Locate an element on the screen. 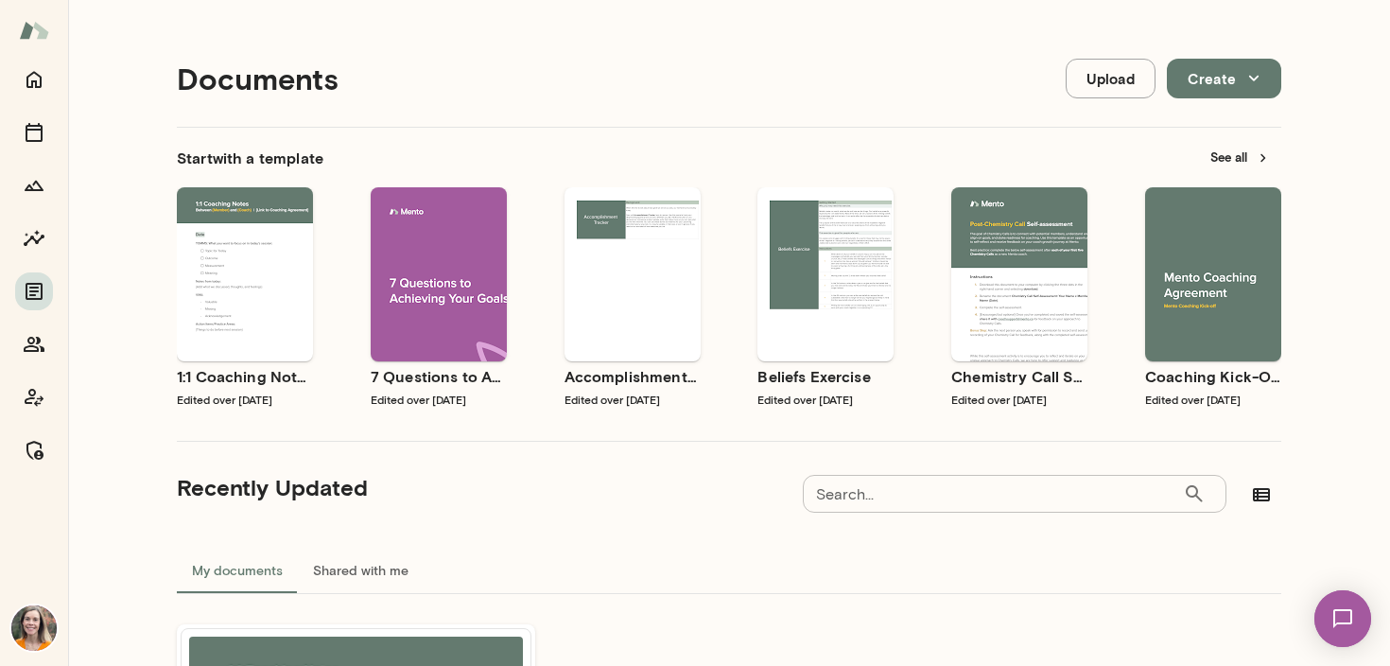  div: documents tabs is located at coordinates (729, 570).